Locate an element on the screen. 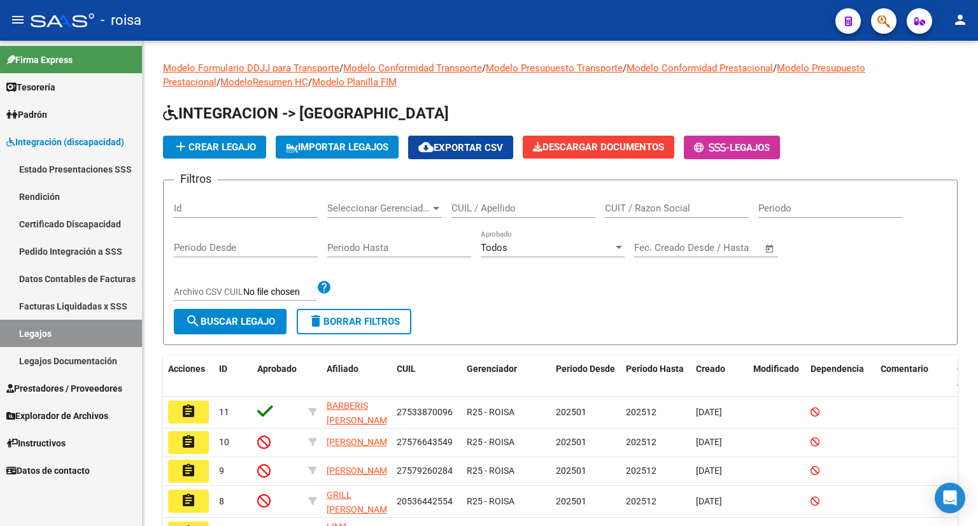  mat-icon: search is located at coordinates (193, 321).